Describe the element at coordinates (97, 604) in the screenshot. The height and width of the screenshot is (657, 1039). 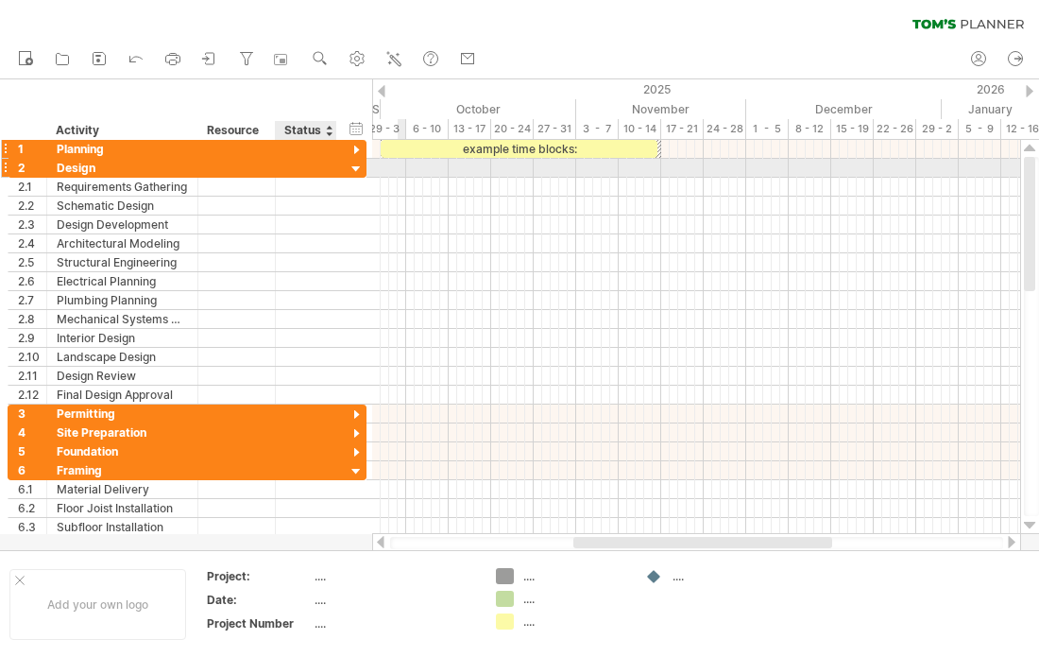
I see `div: Add your own logo` at that location.